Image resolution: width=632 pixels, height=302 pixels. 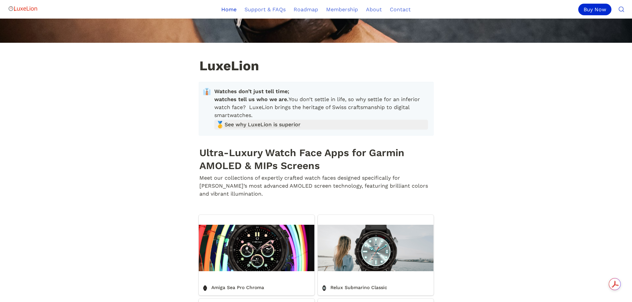 What do you see at coordinates (252, 95) in the screenshot?
I see `strong: Watches don’t just tell time; watches tell us who we are.` at bounding box center [252, 95].